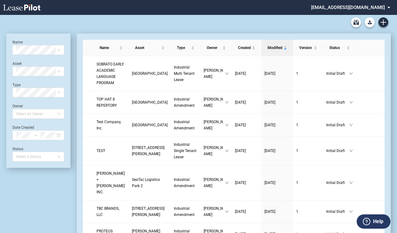 The height and width of the screenshot is (233, 397). What do you see at coordinates (17, 42) in the screenshot?
I see `label: Name` at bounding box center [17, 42].